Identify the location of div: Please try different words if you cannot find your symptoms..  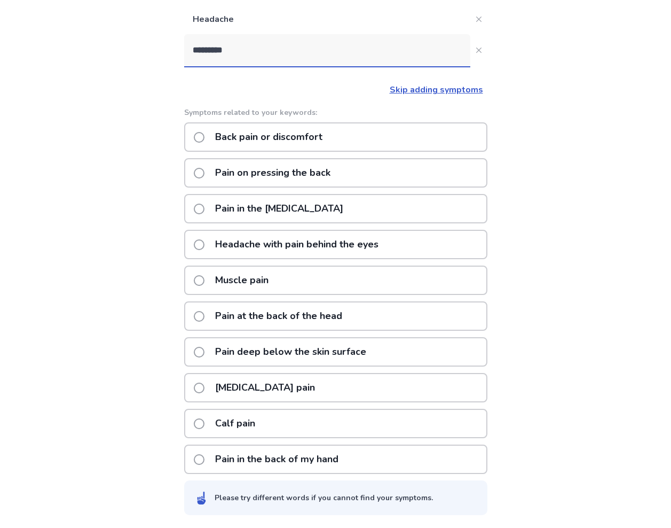
(324, 497).